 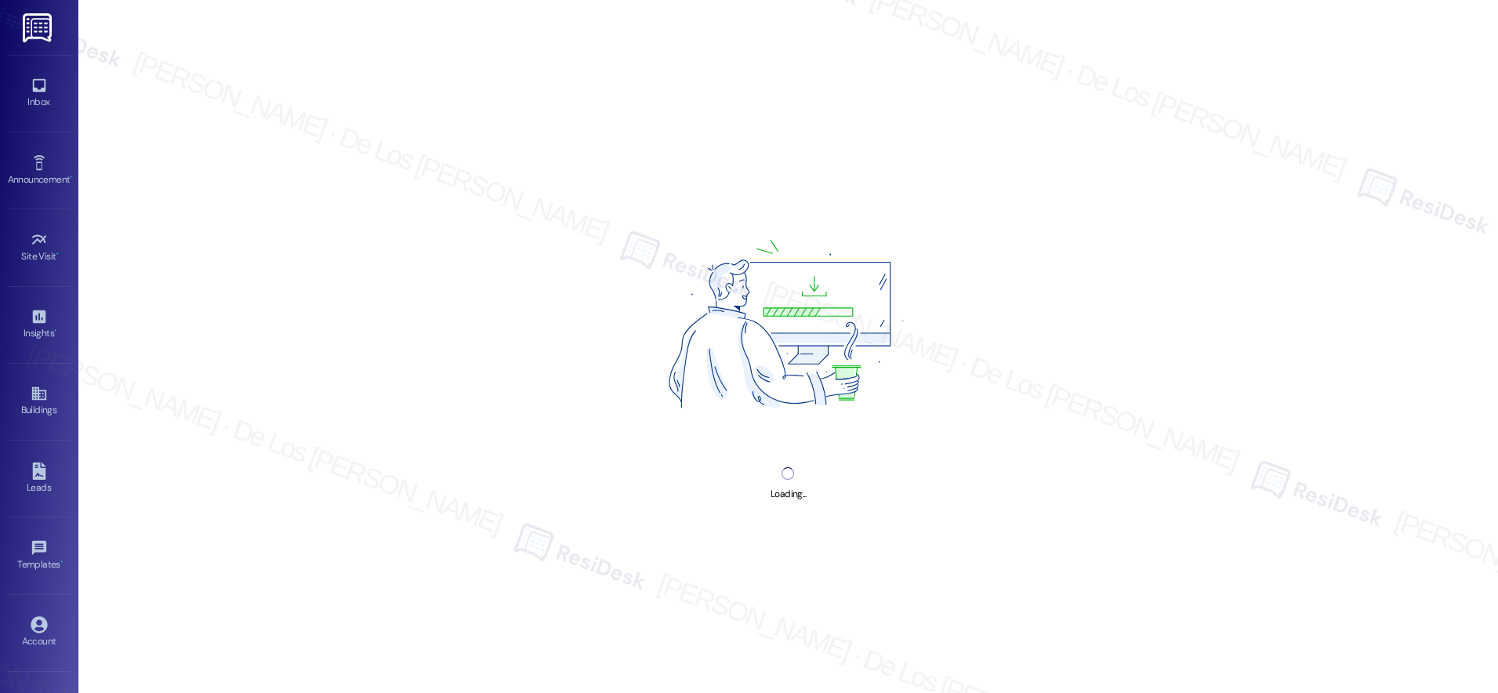 I want to click on a: Inbox, so click(x=39, y=93).